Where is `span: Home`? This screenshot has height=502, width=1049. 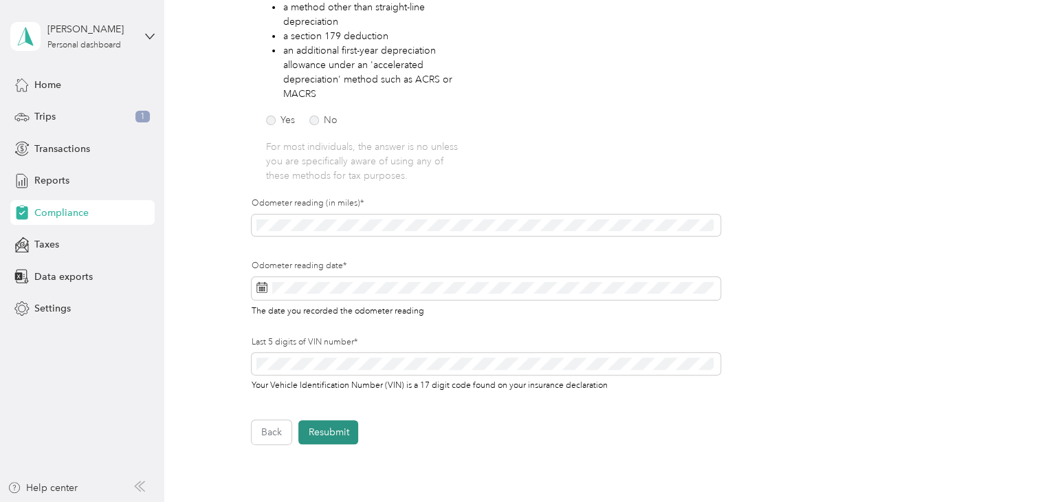 span: Home is located at coordinates (47, 85).